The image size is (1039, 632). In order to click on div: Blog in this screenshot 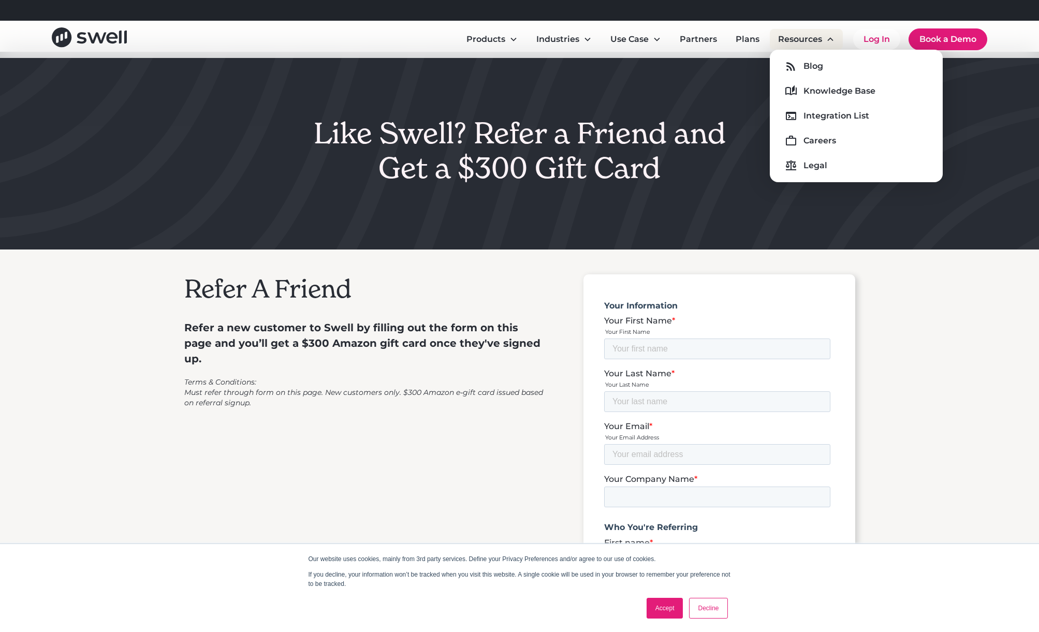, I will do `click(813, 66)`.